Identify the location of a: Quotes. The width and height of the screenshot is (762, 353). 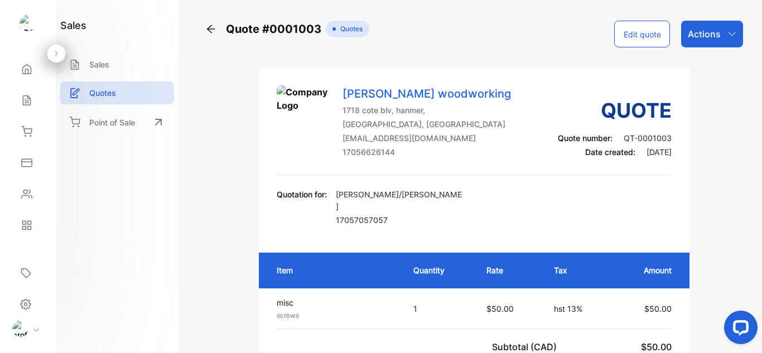
(117, 93).